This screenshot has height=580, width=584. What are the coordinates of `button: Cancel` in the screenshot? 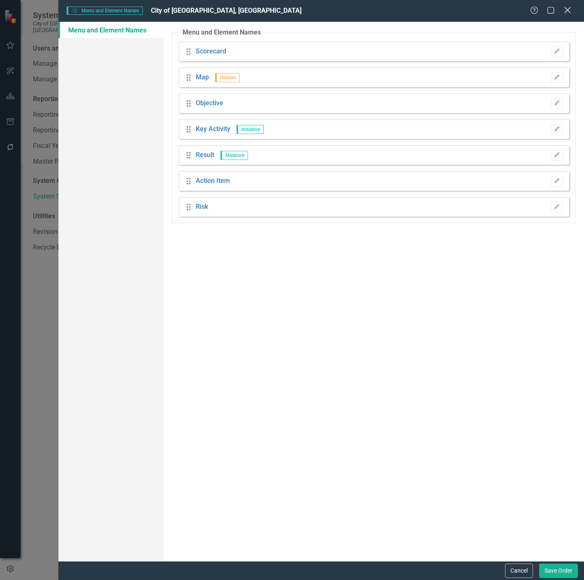 It's located at (519, 571).